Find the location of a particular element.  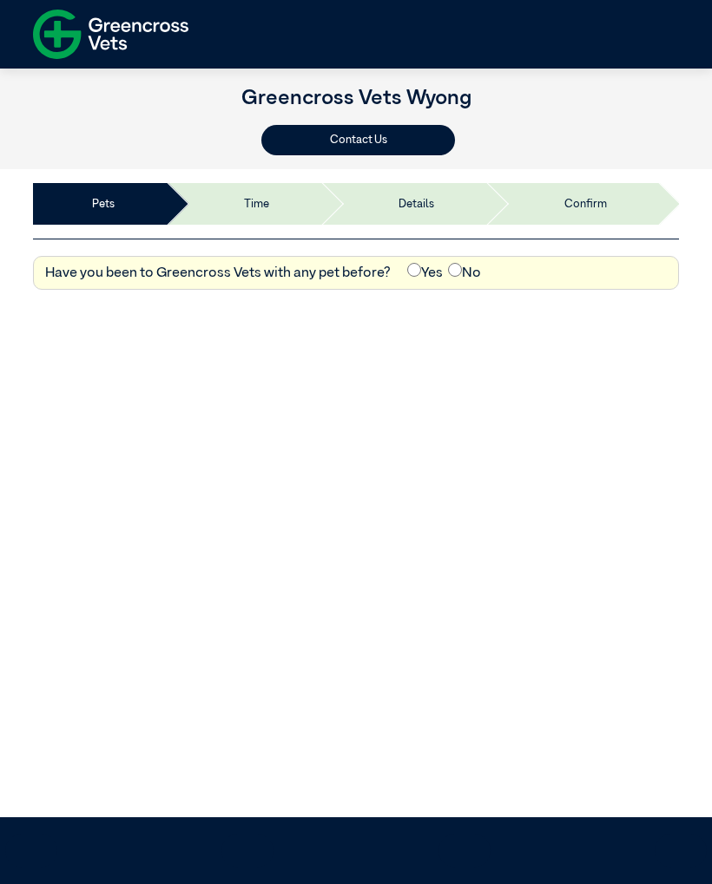

input: Yes is located at coordinates (414, 270).